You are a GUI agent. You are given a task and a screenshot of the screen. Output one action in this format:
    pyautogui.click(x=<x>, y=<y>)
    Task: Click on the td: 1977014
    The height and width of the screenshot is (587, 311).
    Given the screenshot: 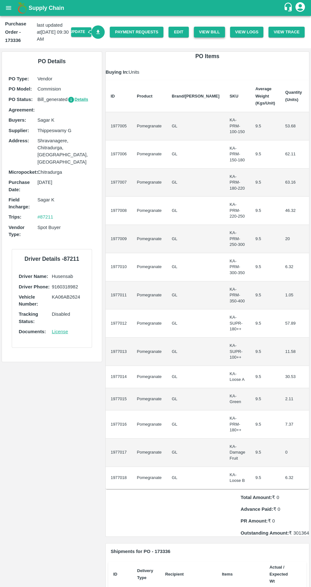 What is the action you would take?
    pyautogui.click(x=119, y=377)
    